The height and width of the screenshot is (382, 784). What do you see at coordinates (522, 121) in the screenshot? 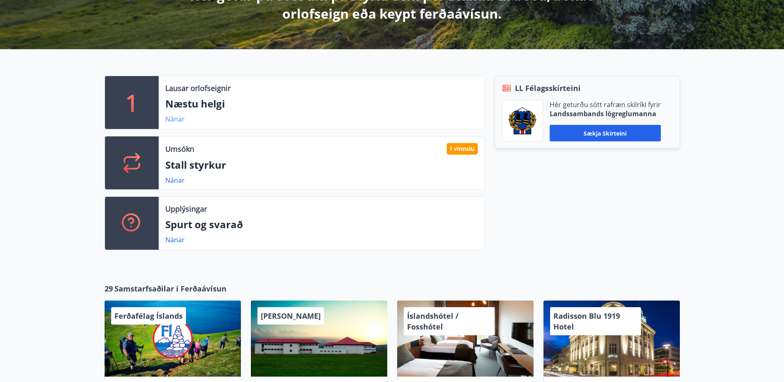
I see `img: 1cqKbADZNYZ4wXUG0EC2JmCwhQh0Y6EN22Kw4FTY.png` at bounding box center [522, 121].